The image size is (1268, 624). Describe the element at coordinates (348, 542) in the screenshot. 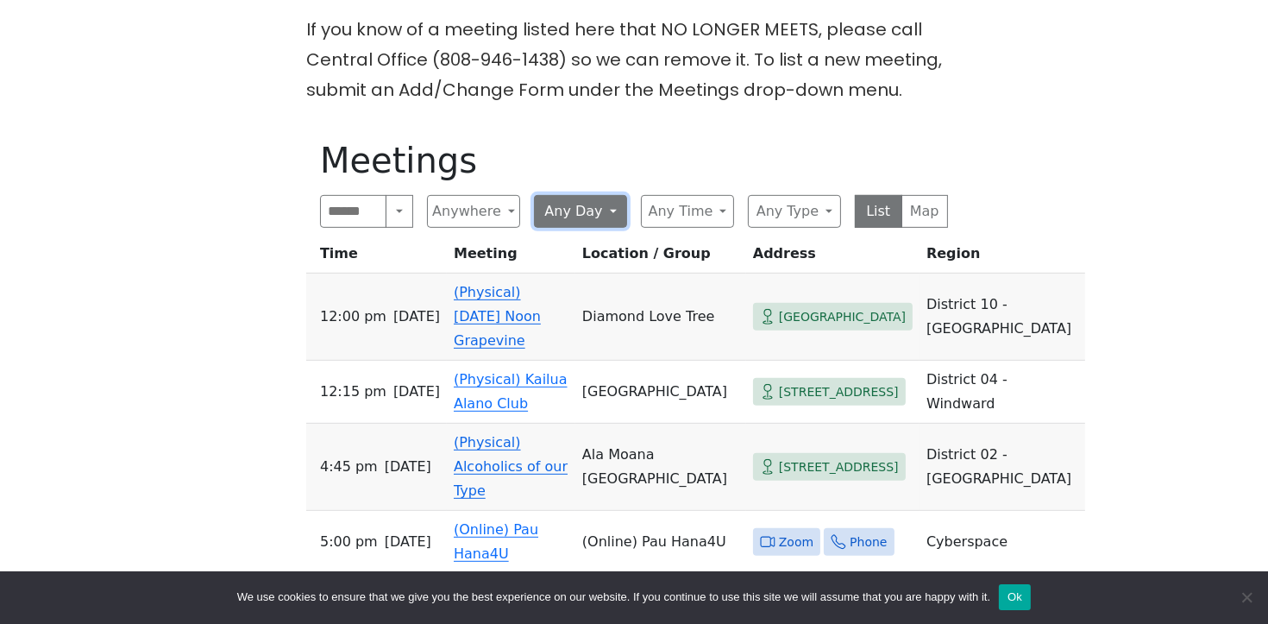

I see `span: 5:00 PM` at that location.